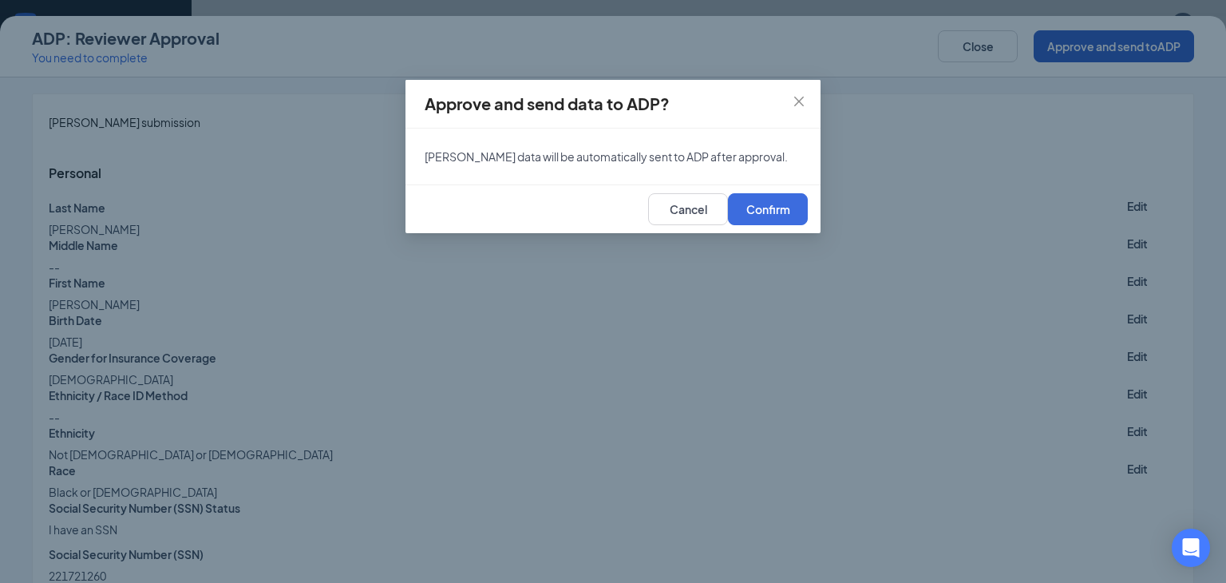 This screenshot has width=1226, height=583. I want to click on h4: Approve and send data to ADP?, so click(613, 104).